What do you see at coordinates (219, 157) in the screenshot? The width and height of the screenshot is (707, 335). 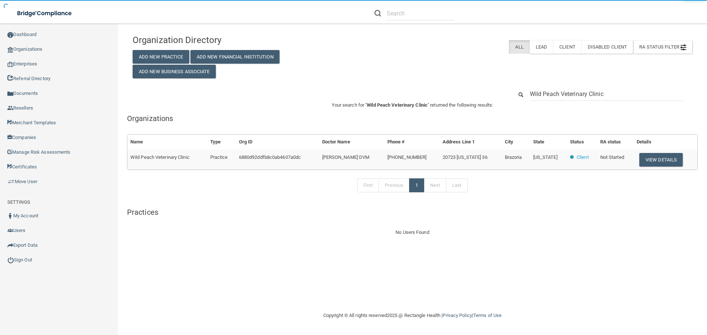 I see `span: Practice` at bounding box center [219, 157].